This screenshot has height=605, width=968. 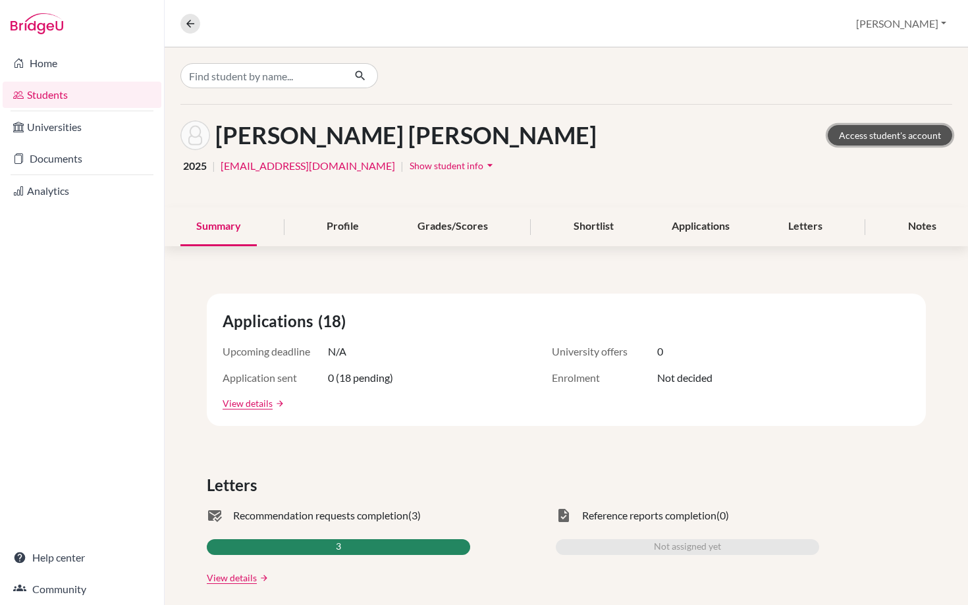 What do you see at coordinates (82, 63) in the screenshot?
I see `a: Home` at bounding box center [82, 63].